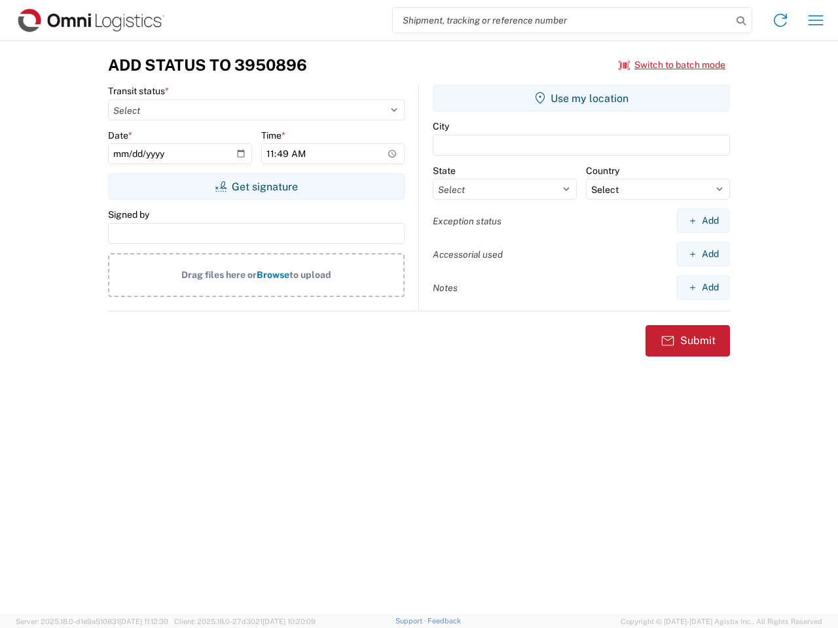  What do you see at coordinates (467, 255) in the screenshot?
I see `label: Accessorial used` at bounding box center [467, 255].